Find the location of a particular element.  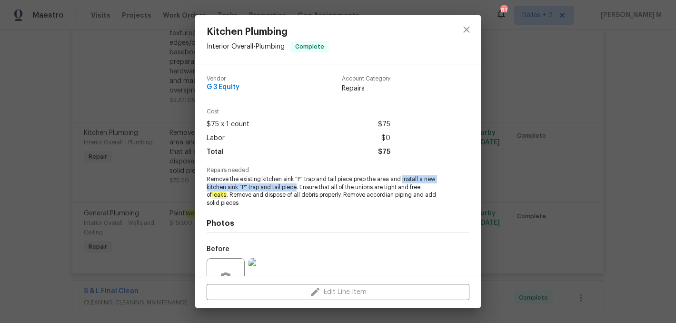

div: 81 is located at coordinates (504, 10).